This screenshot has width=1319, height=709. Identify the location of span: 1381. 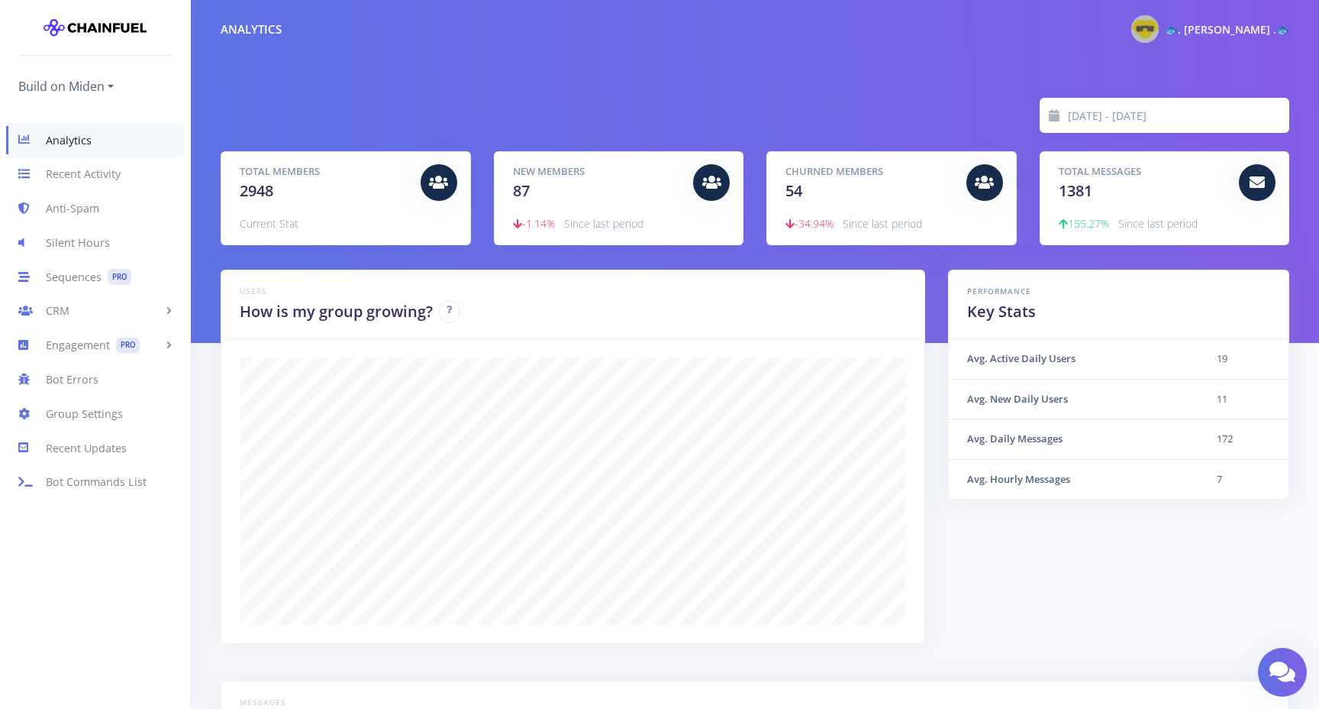
(1076, 190).